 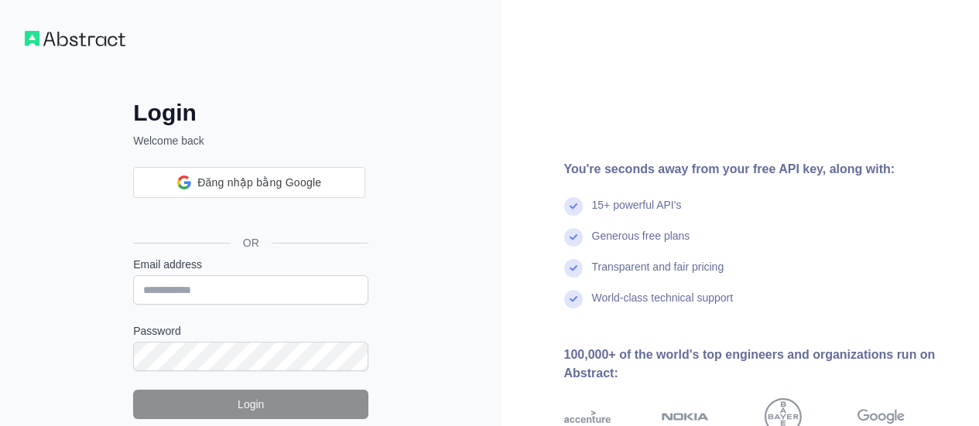 I want to click on div: World-class technical support, so click(x=663, y=306).